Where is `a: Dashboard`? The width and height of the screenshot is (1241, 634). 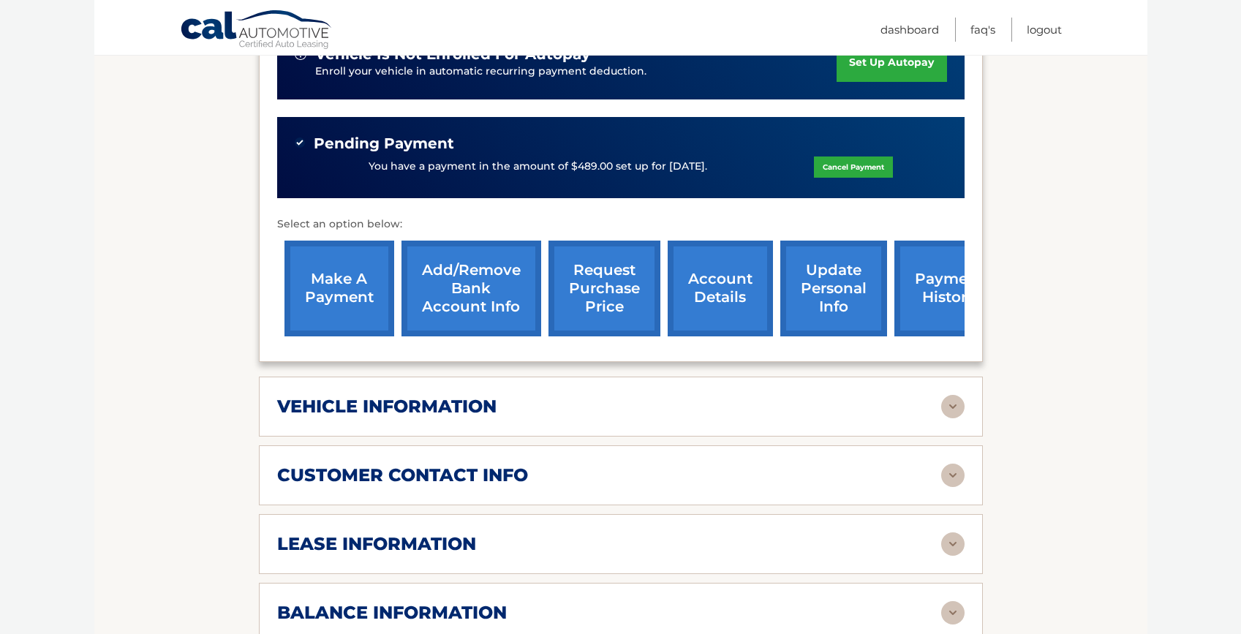
a: Dashboard is located at coordinates (910, 29).